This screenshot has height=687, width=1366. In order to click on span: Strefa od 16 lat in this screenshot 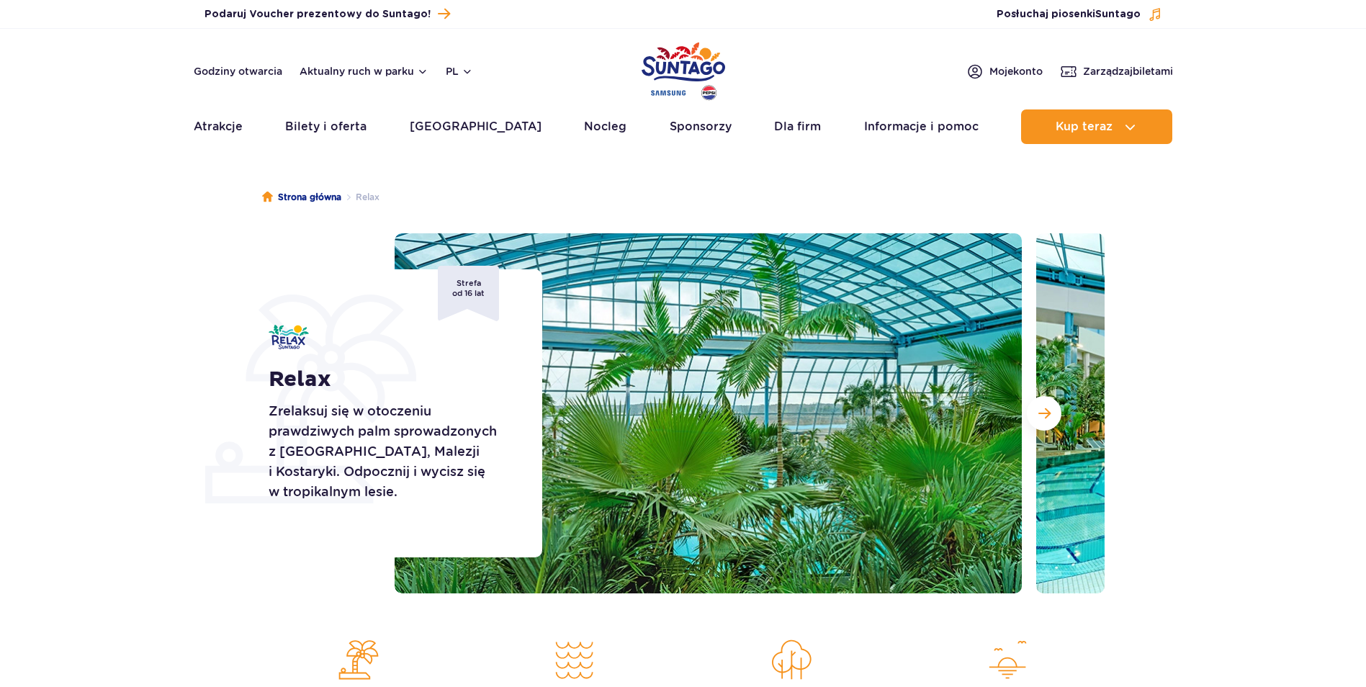, I will do `click(468, 293)`.